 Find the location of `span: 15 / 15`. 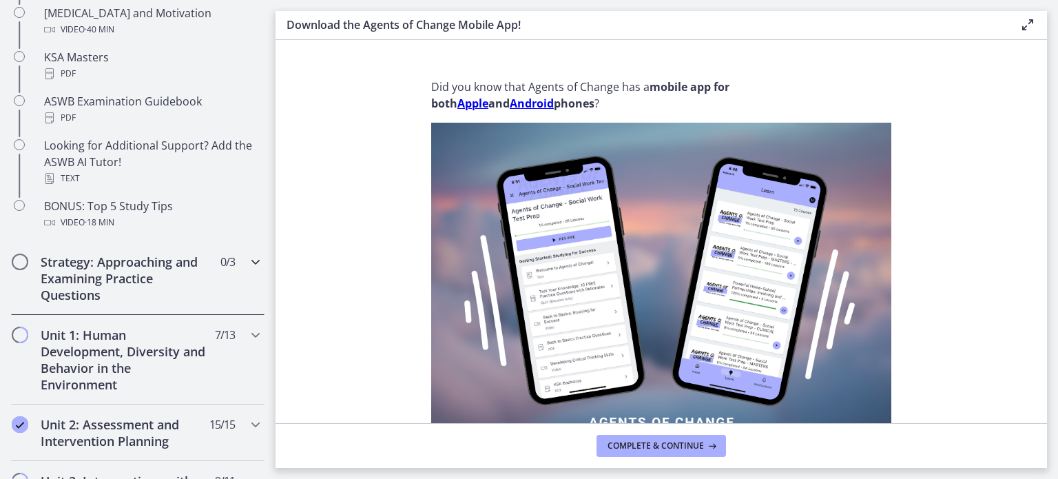

span: 15 / 15 is located at coordinates (222, 424).